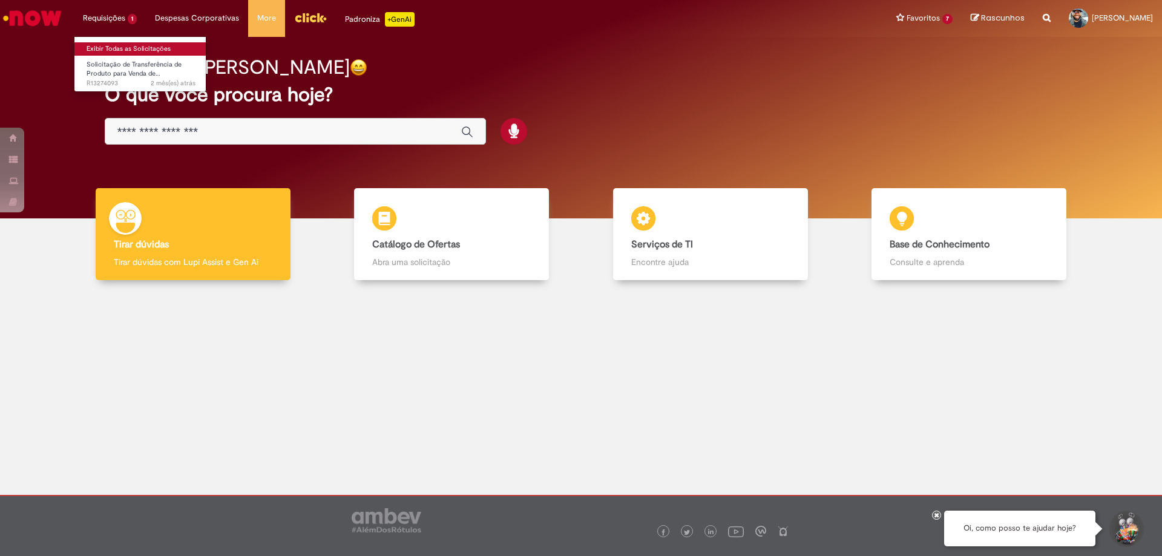 The width and height of the screenshot is (1162, 556). Describe the element at coordinates (711, 262) in the screenshot. I see `p: Encontre ajuda` at that location.